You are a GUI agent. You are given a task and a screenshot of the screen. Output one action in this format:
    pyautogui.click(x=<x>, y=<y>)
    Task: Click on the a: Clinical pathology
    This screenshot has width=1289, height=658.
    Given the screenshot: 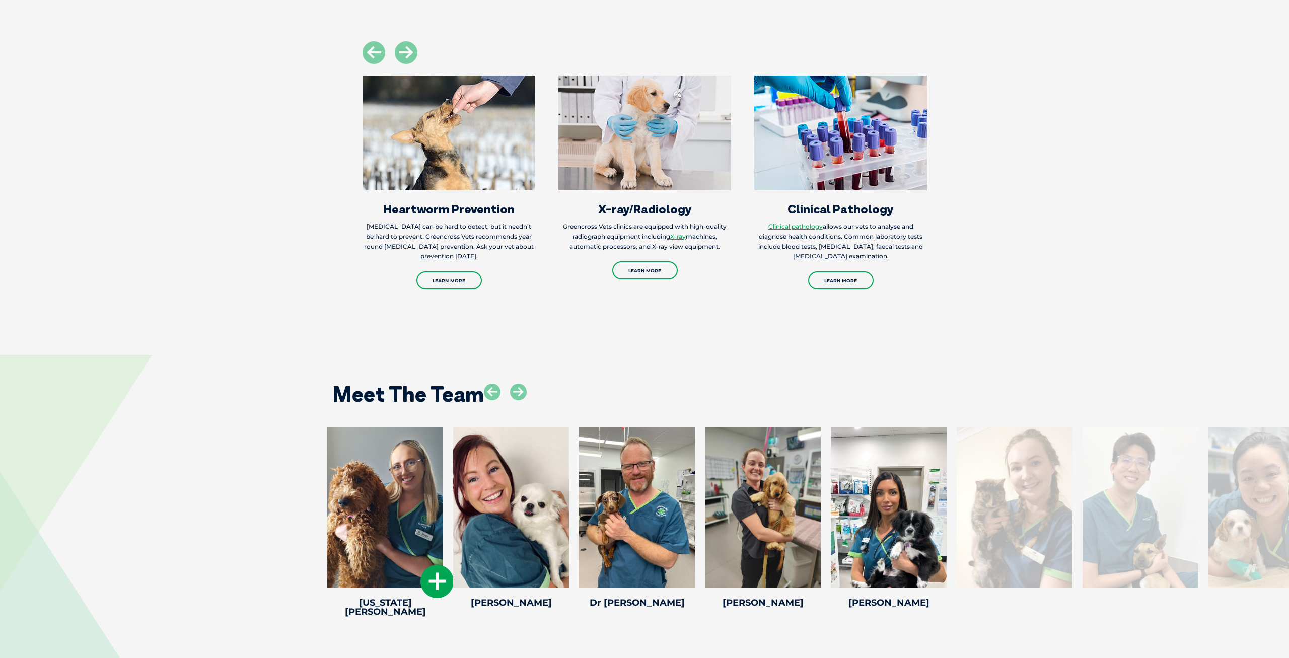 What is the action you would take?
    pyautogui.click(x=795, y=226)
    